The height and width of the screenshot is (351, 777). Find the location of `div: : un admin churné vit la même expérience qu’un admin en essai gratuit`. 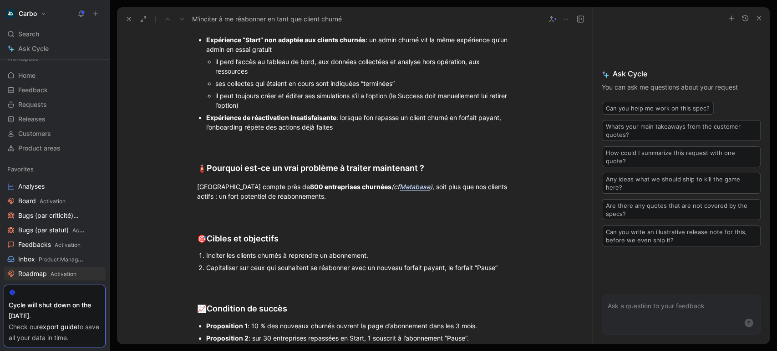

div: : un admin churné vit la même expérience qu’un admin en essai gratuit is located at coordinates (359, 45).